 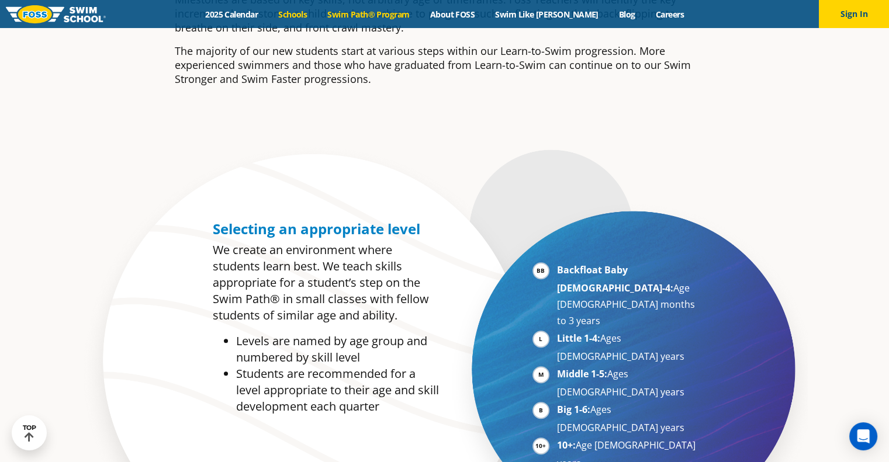 What do you see at coordinates (574, 410) in the screenshot?
I see `strong: Big 1-6:` at bounding box center [574, 410].